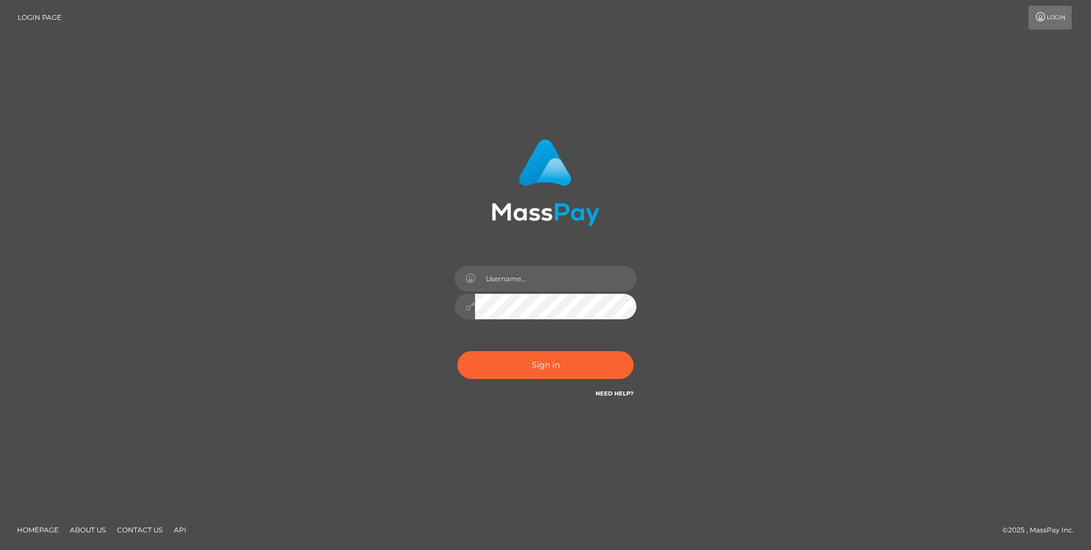 The width and height of the screenshot is (1091, 550). Describe the element at coordinates (180, 530) in the screenshot. I see `a: API` at that location.